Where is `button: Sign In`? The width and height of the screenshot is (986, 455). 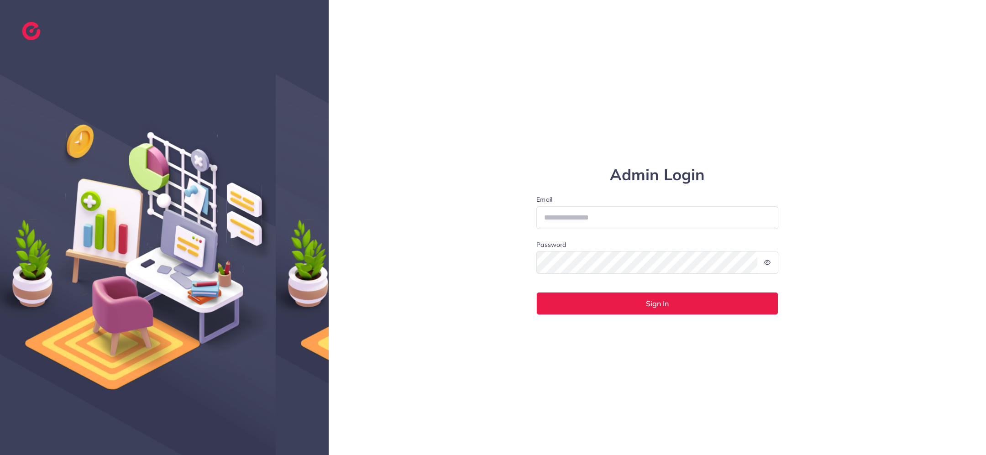
button: Sign In is located at coordinates (657, 304).